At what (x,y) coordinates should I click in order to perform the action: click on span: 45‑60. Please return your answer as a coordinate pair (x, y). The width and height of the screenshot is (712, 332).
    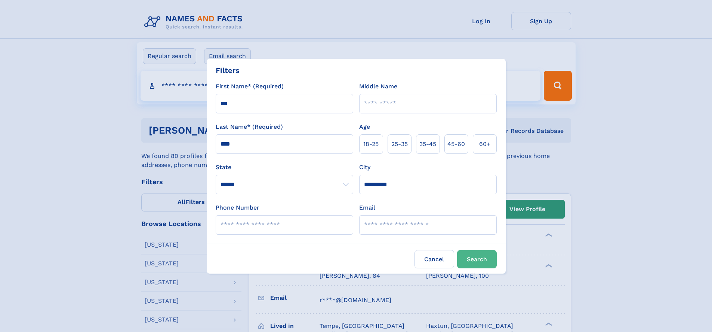
    Looking at the image, I should click on (456, 144).